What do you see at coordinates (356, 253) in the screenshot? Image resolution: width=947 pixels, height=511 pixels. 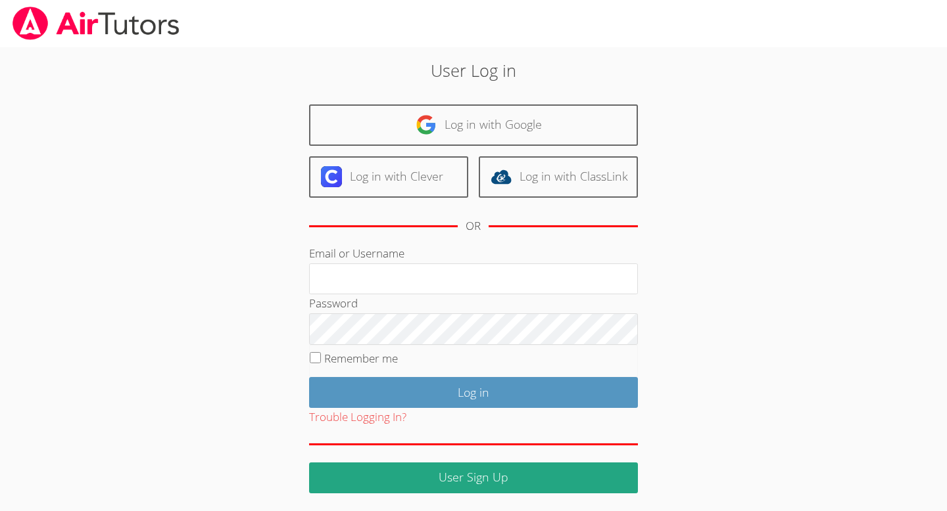 I see `label: Email or Username` at bounding box center [356, 253].